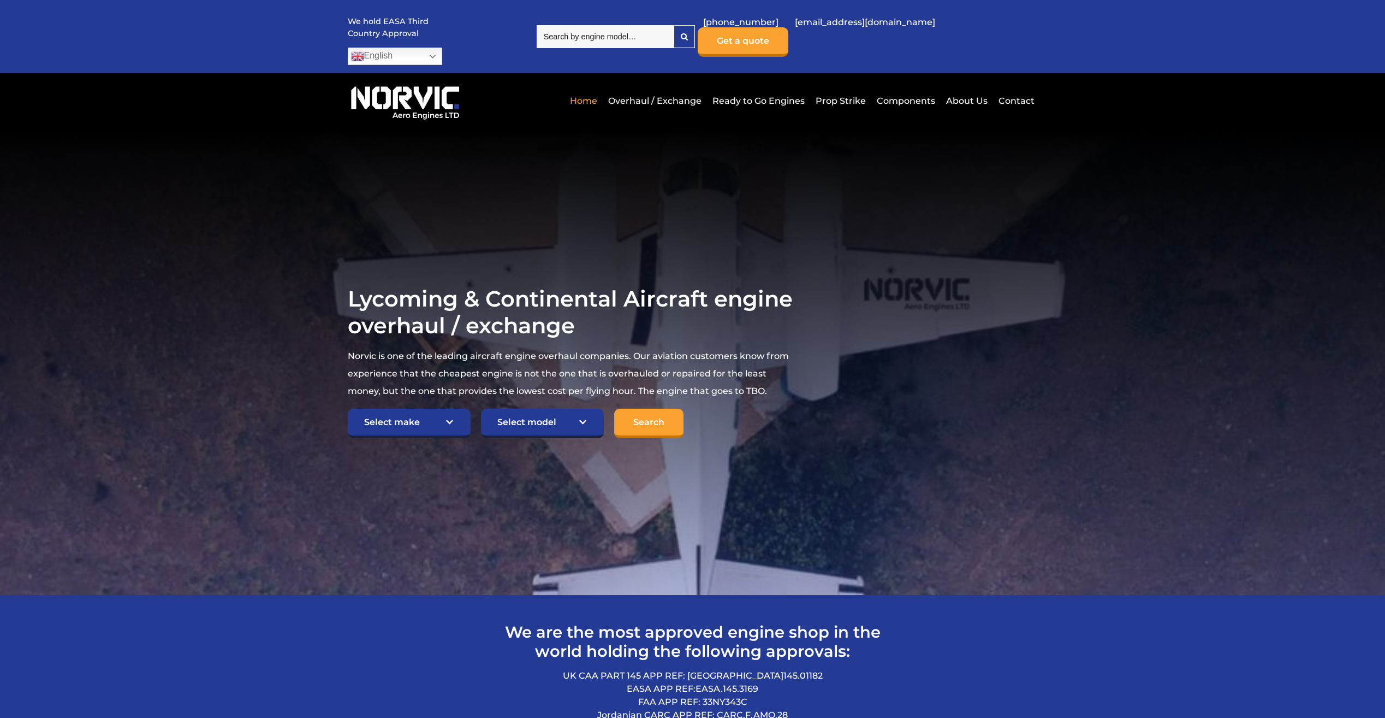  I want to click on a: Home, so click(584, 100).